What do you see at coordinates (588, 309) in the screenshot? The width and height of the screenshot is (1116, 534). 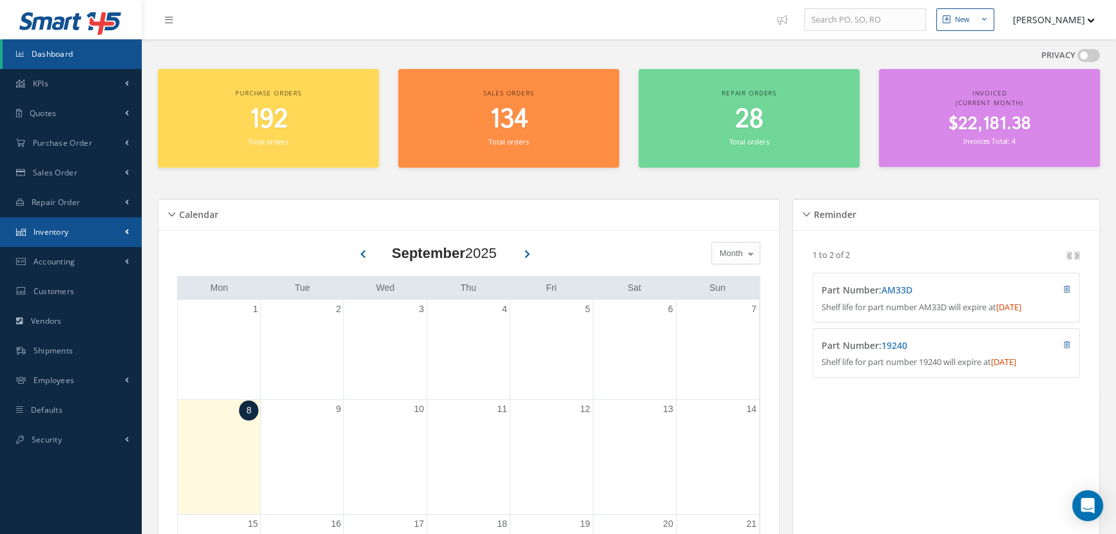 I see `a: September 5, 2025` at bounding box center [588, 309].